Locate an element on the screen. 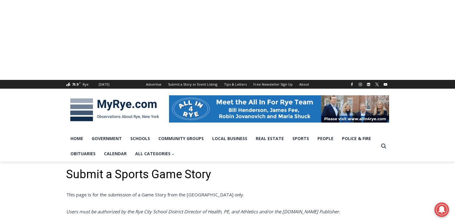 The height and width of the screenshot is (223, 455). a: Community Groups is located at coordinates (181, 139).